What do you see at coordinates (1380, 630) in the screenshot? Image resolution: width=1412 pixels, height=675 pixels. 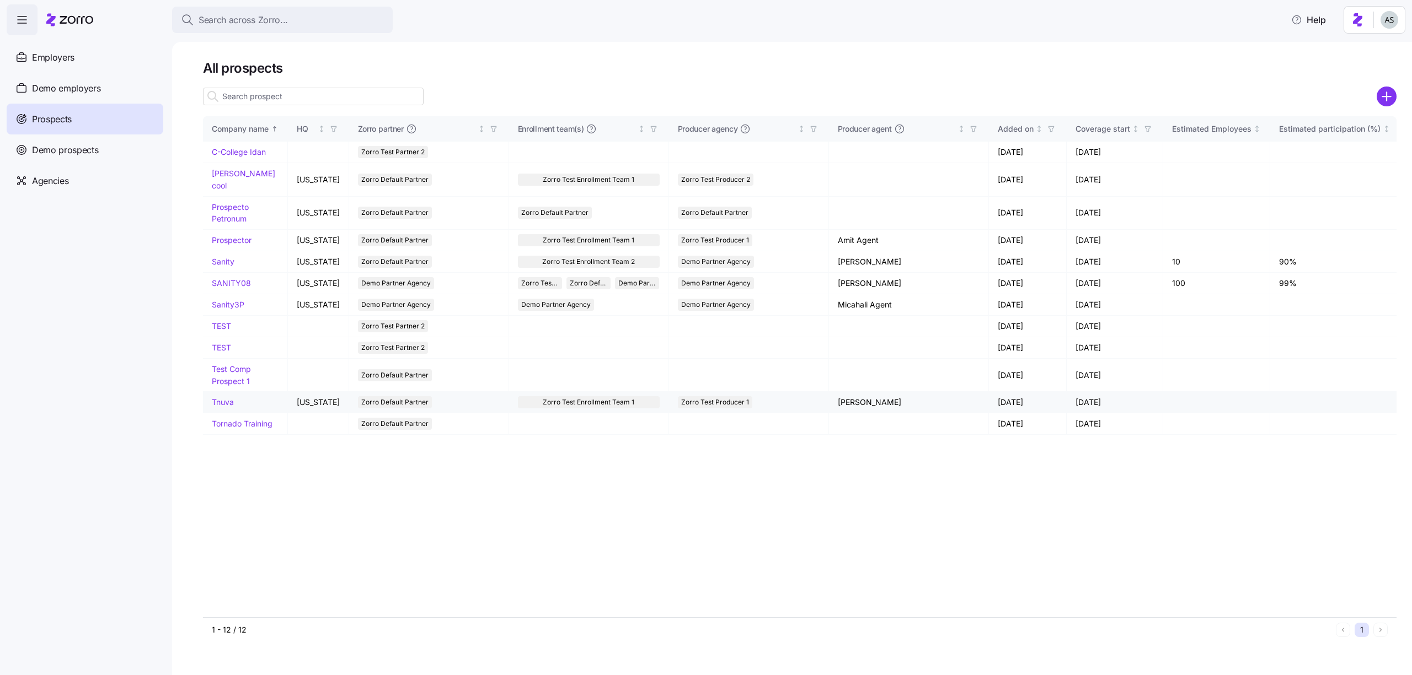 I see `button: Next page` at bounding box center [1380, 630].